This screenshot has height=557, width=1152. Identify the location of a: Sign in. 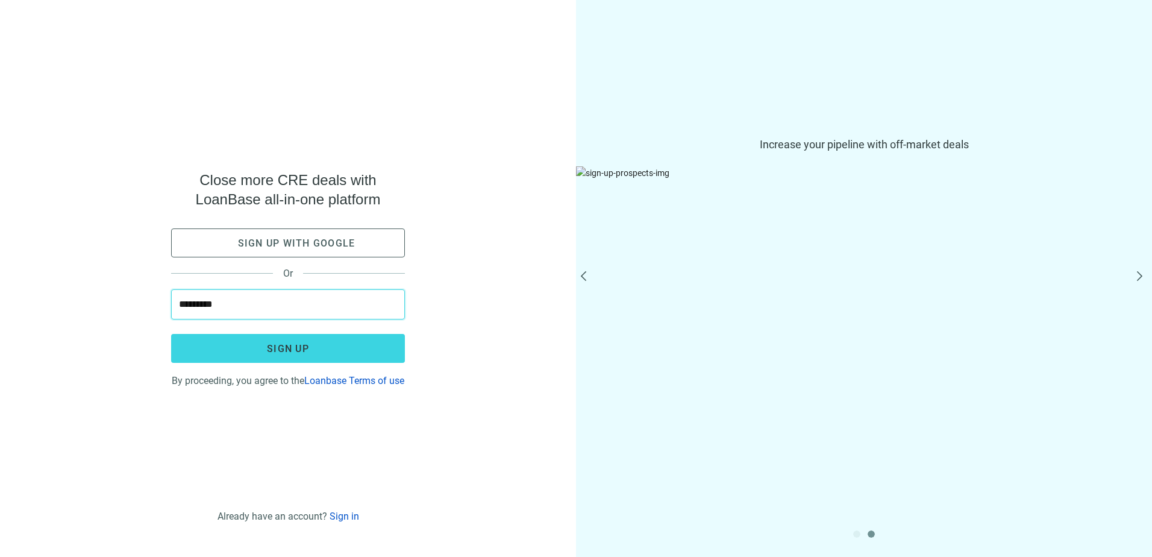
(344, 516).